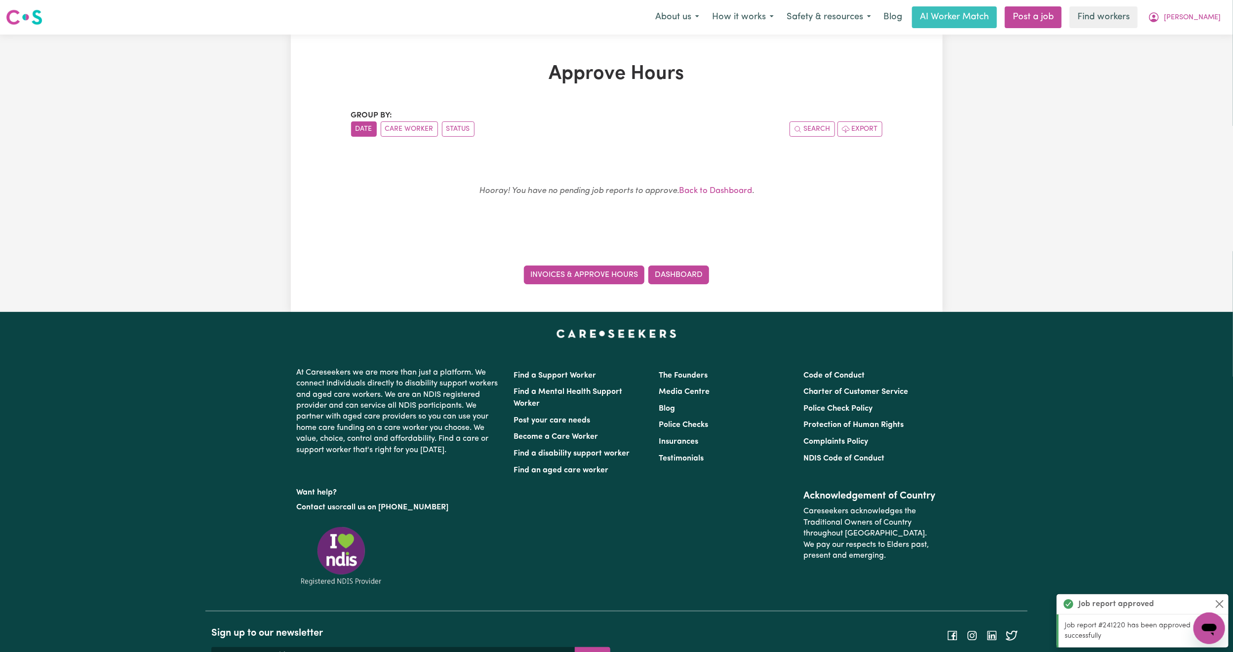  Describe the element at coordinates (870, 496) in the screenshot. I see `h2: Acknowledgement of Country` at that location.